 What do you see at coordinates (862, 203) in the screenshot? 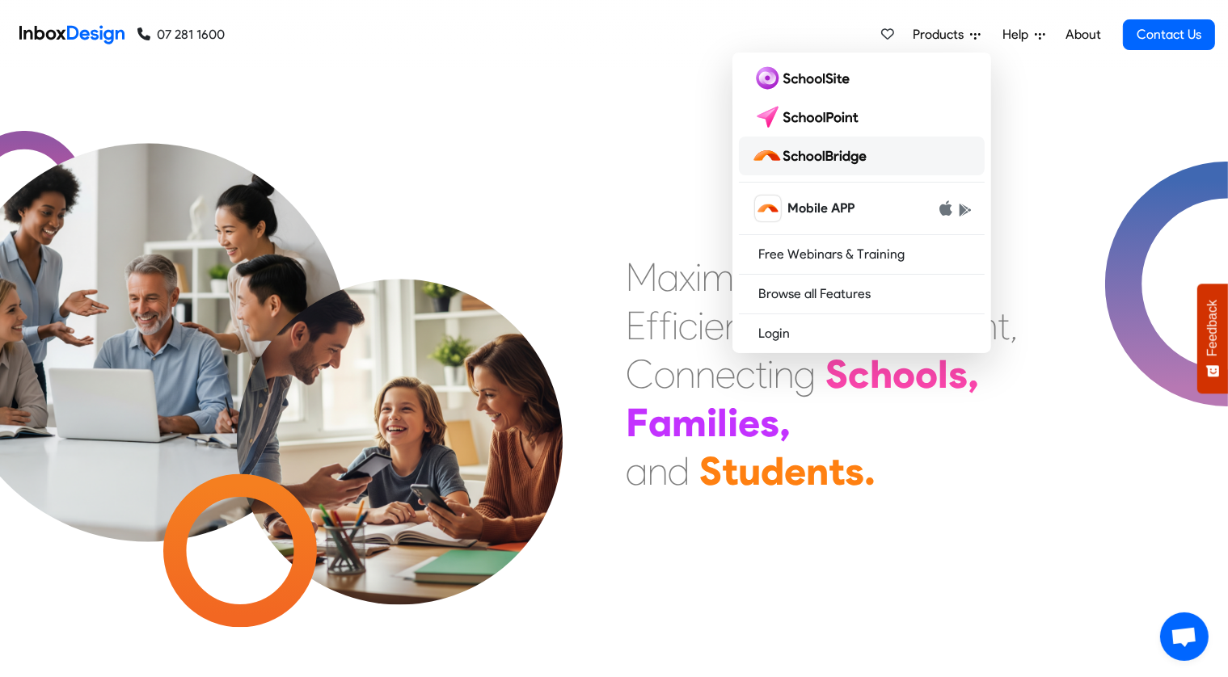
I see `div: Products` at bounding box center [862, 203].